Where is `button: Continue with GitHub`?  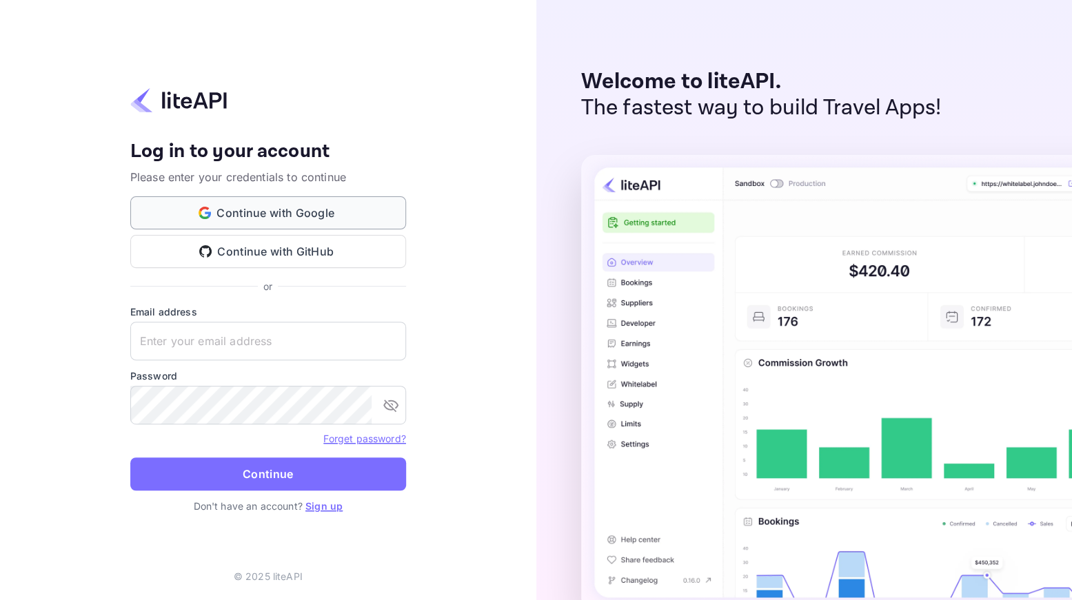
button: Continue with GitHub is located at coordinates (268, 252).